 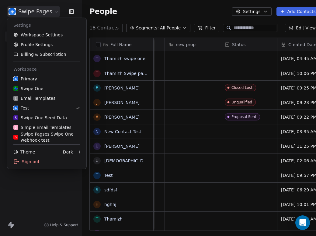 What do you see at coordinates (47, 162) in the screenshot?
I see `div: Sign out` at bounding box center [47, 162].